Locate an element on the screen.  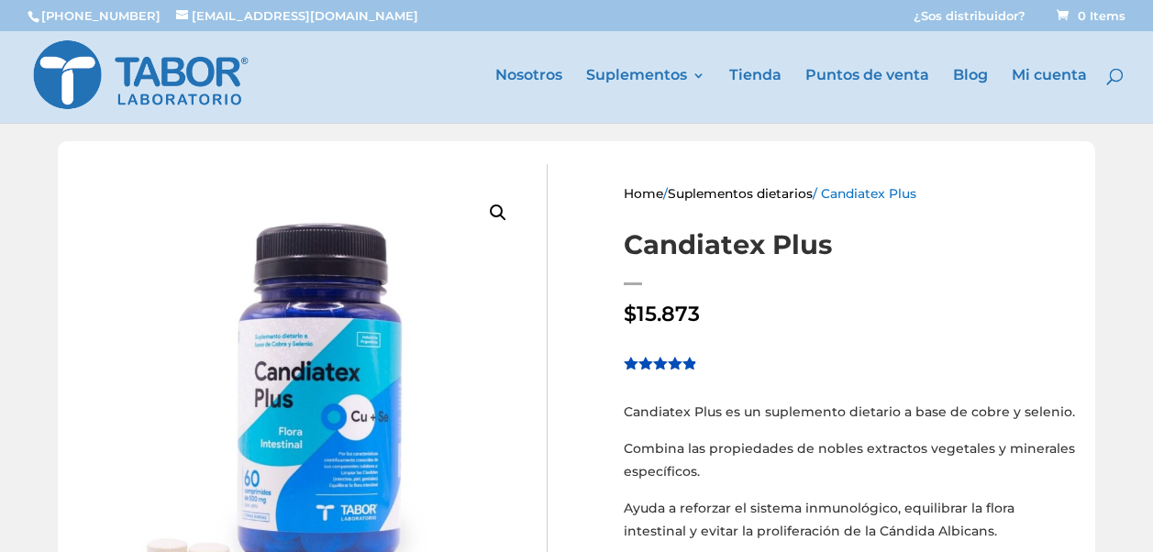
p: Candiatex Plus es un suplemento dietario a base de cobre y selenio. is located at coordinates (850, 419).